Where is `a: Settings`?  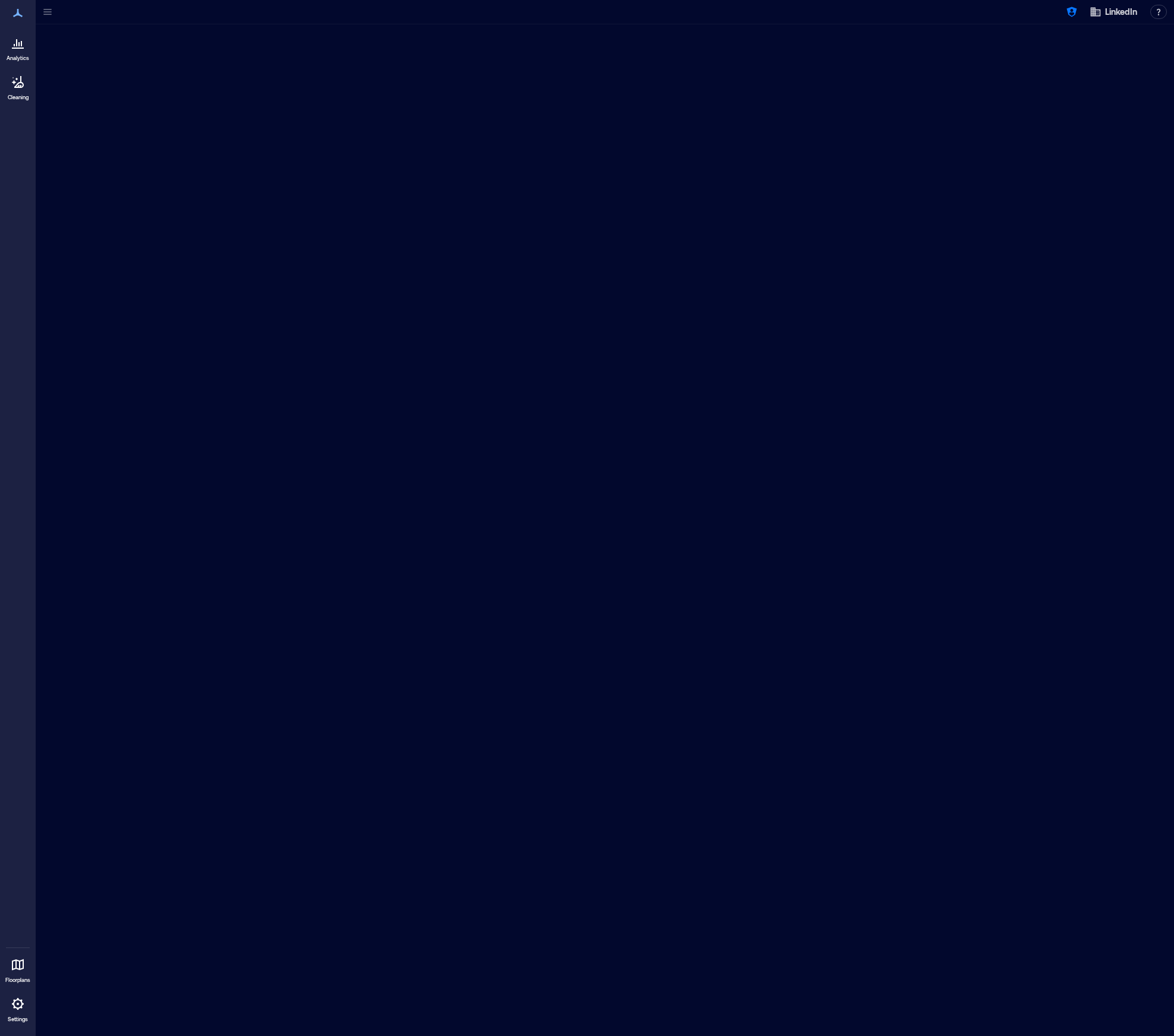 a: Settings is located at coordinates (18, 1009).